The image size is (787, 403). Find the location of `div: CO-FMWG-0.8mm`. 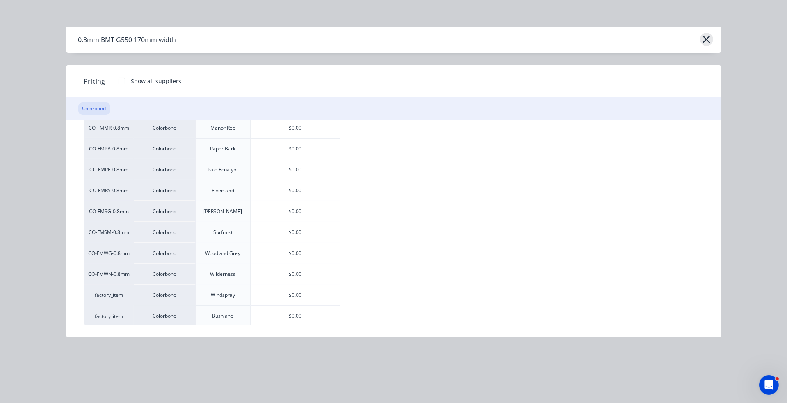

div: CO-FMWG-0.8mm is located at coordinates (109, 253).